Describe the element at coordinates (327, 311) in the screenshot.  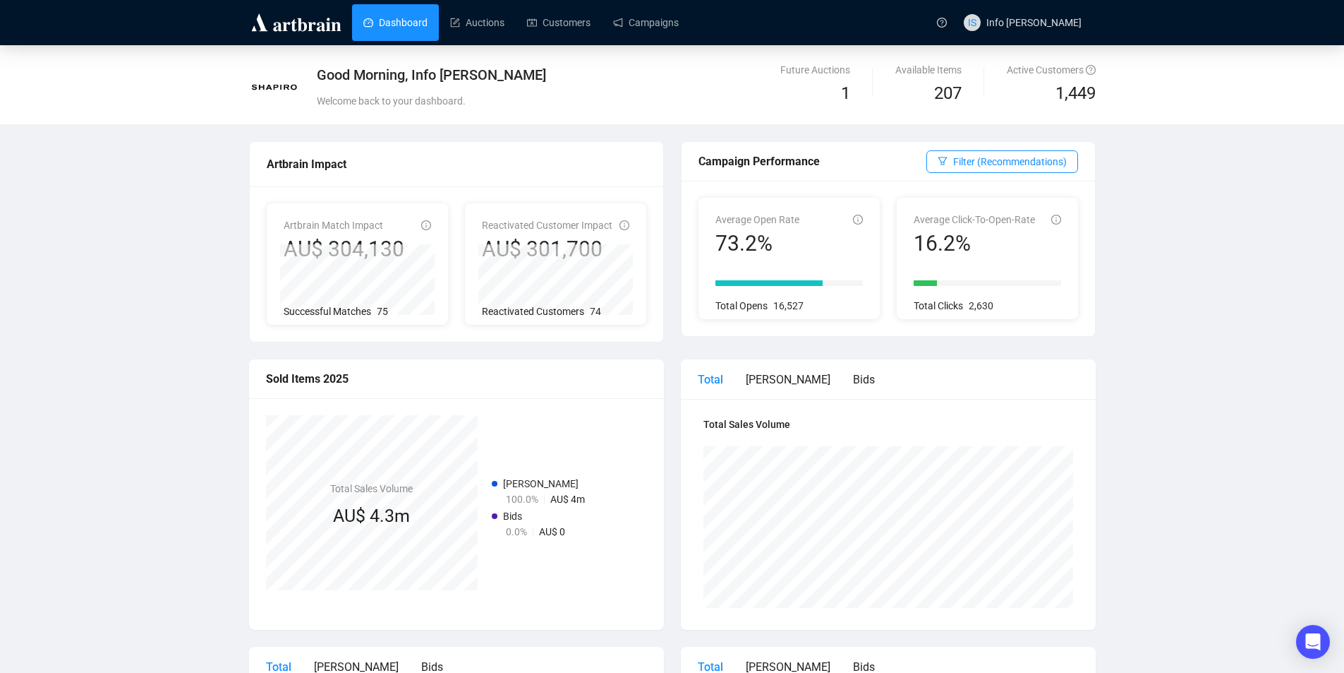
I see `span: Successful Matches` at that location.